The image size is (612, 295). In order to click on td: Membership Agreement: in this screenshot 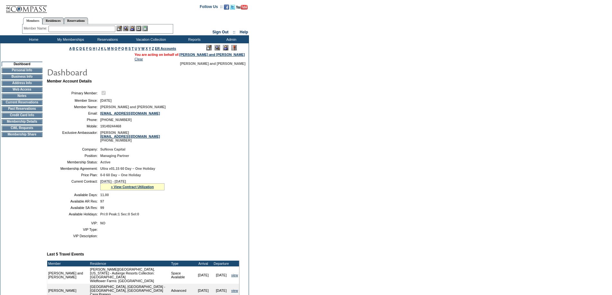, I will do `click(74, 169)`.